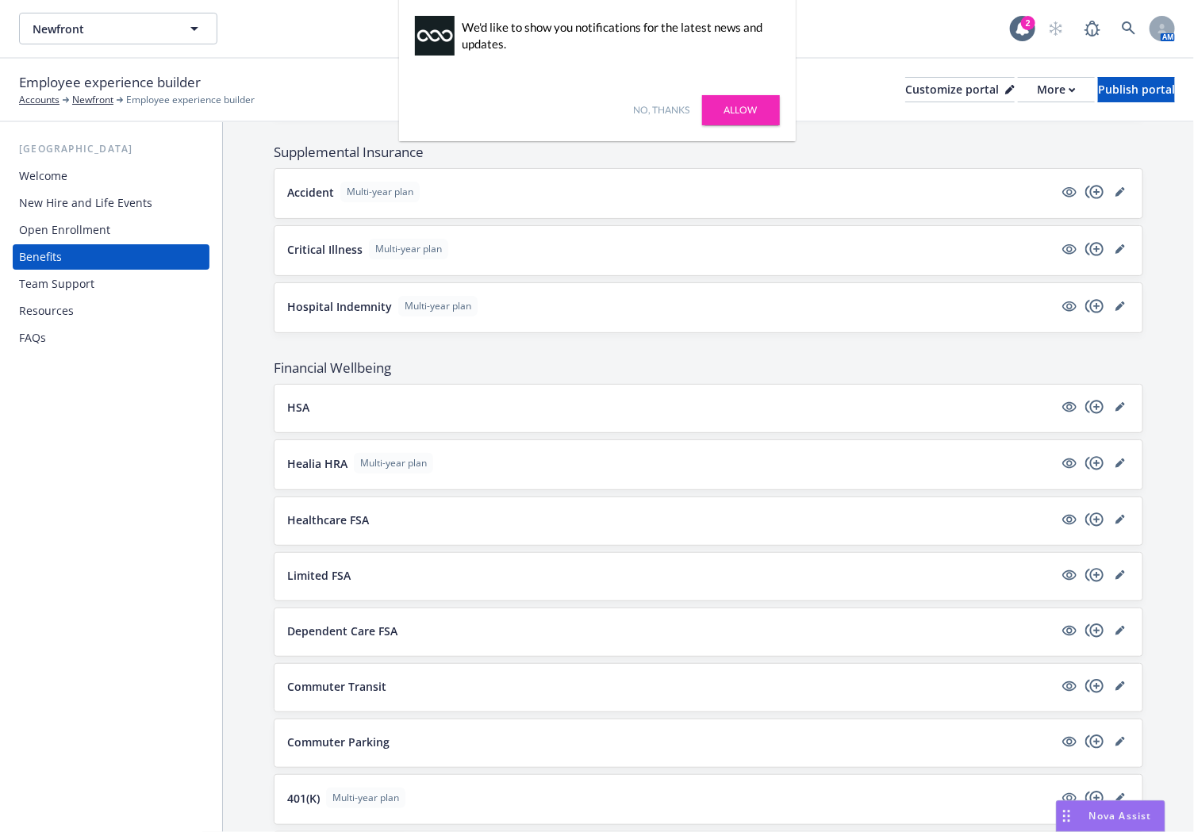 This screenshot has width=1194, height=832. I want to click on a: Report a Bug, so click(1092, 29).